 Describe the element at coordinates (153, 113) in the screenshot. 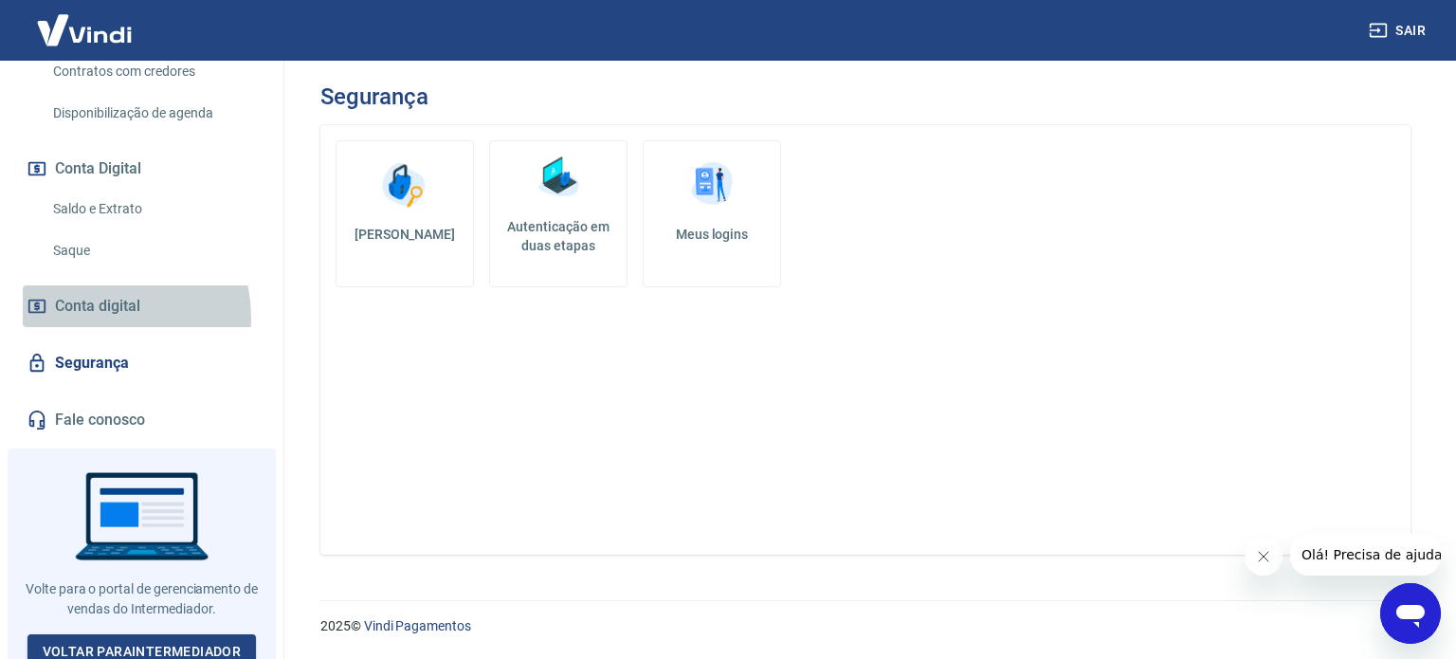

I see `a: Disponibilização de agenda` at that location.